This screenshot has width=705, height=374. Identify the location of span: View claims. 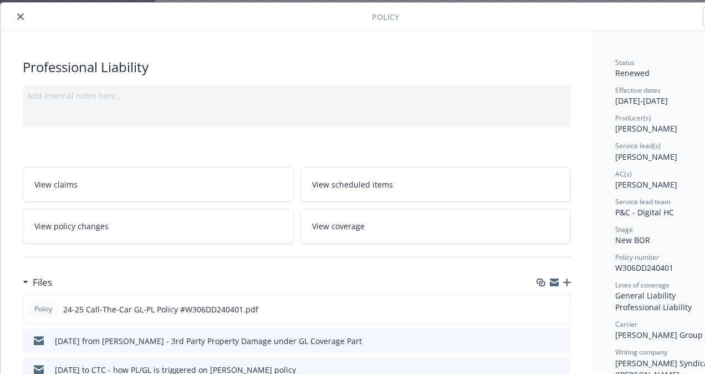
(56, 184).